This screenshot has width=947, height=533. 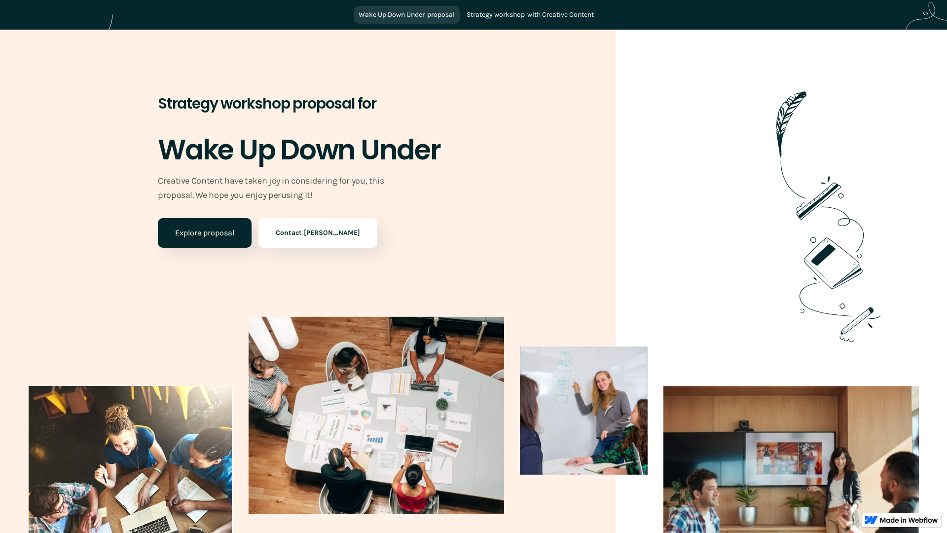 I want to click on div: Strategy workshop proposal for, so click(x=335, y=104).